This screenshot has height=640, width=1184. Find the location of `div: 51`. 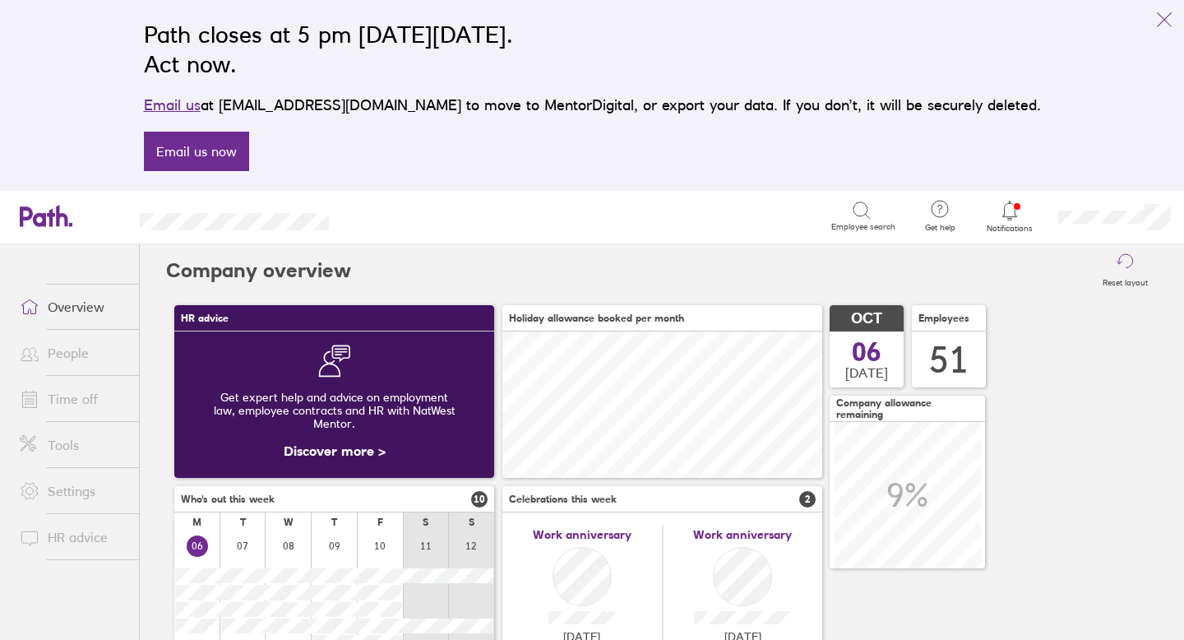

div: 51 is located at coordinates (949, 359).